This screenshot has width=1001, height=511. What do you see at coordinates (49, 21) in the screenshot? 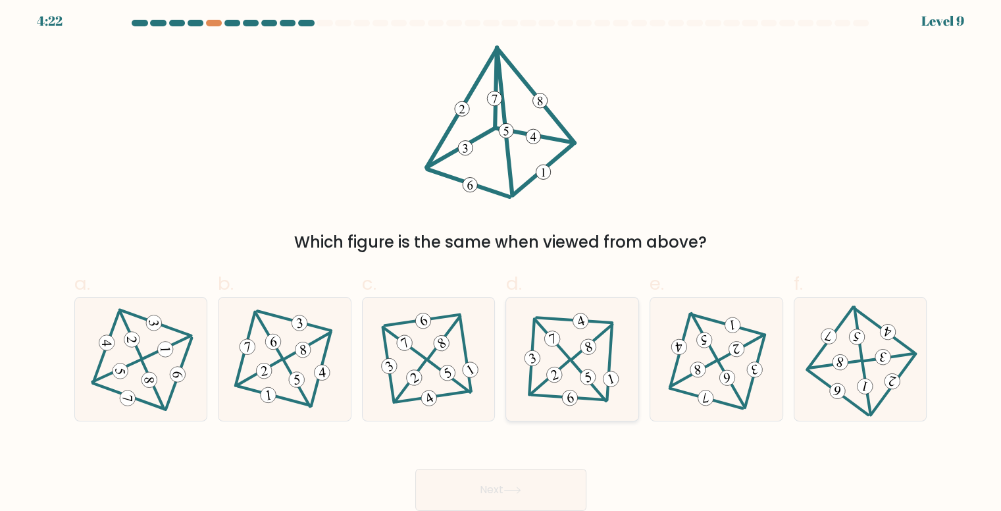
I see `div: 4:22` at bounding box center [49, 21].